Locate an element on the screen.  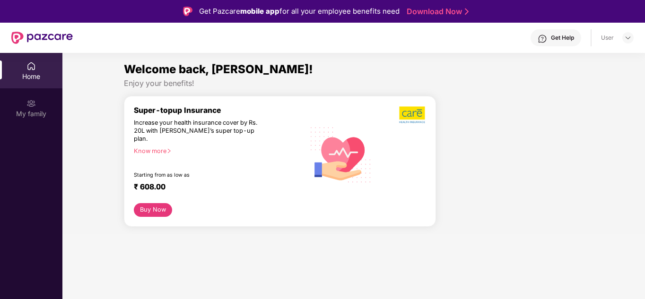
div: ₹ 608.00 is located at coordinates (214, 188).